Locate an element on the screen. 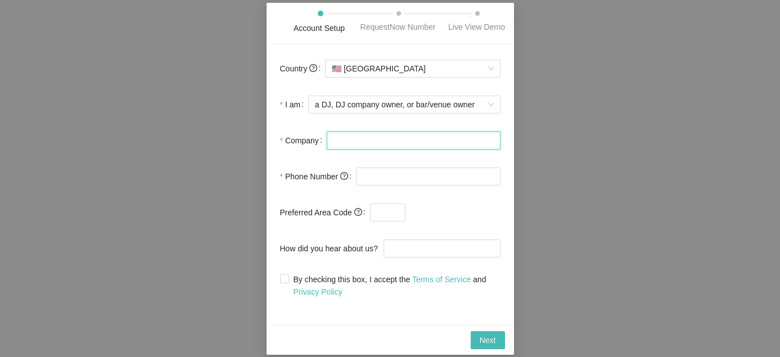  span: a DJ, DJ company owner, or bar/venue owner is located at coordinates (404, 105).